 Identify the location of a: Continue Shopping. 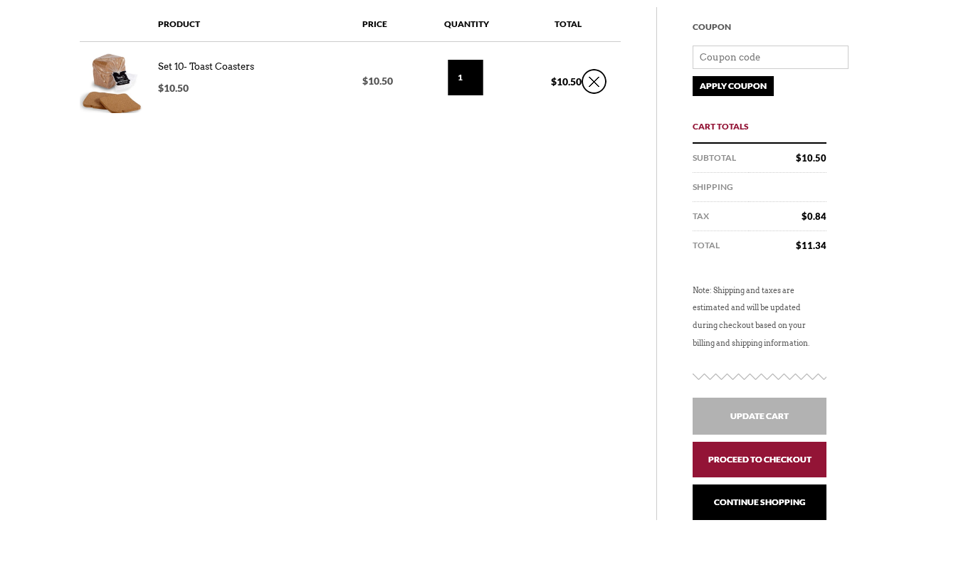
(760, 503).